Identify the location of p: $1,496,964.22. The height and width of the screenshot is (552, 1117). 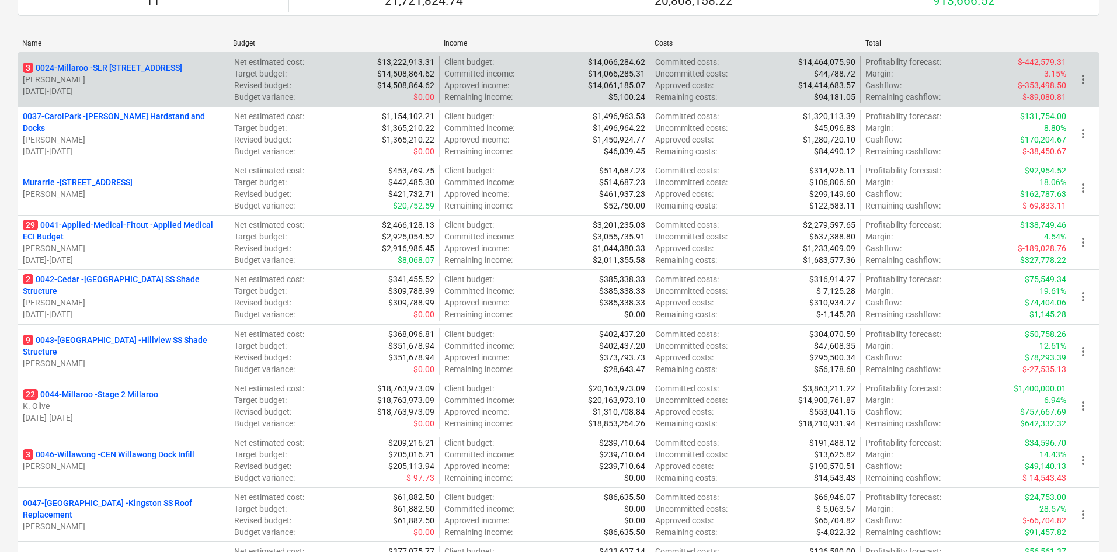
(619, 128).